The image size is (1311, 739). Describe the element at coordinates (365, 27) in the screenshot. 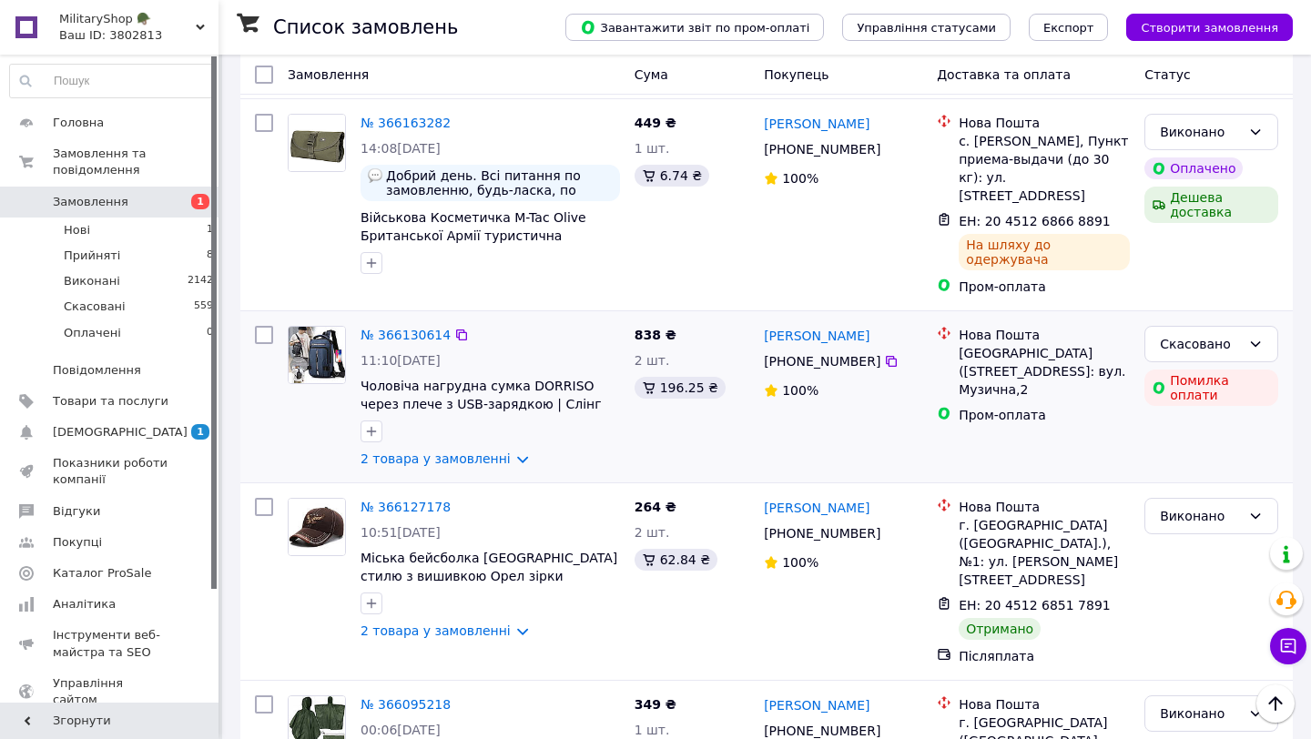

I see `h1: Список замовлень` at that location.